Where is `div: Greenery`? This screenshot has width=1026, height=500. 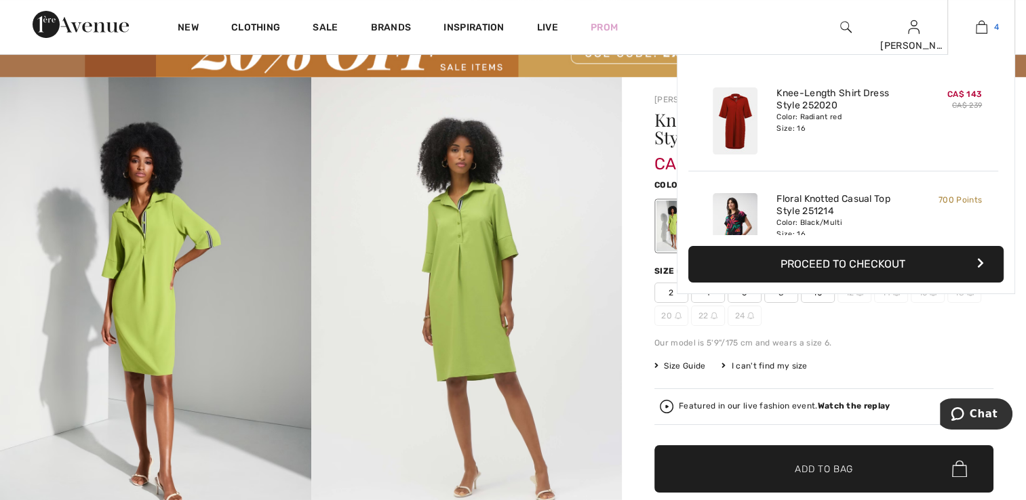
div: Greenery is located at coordinates (674, 226).